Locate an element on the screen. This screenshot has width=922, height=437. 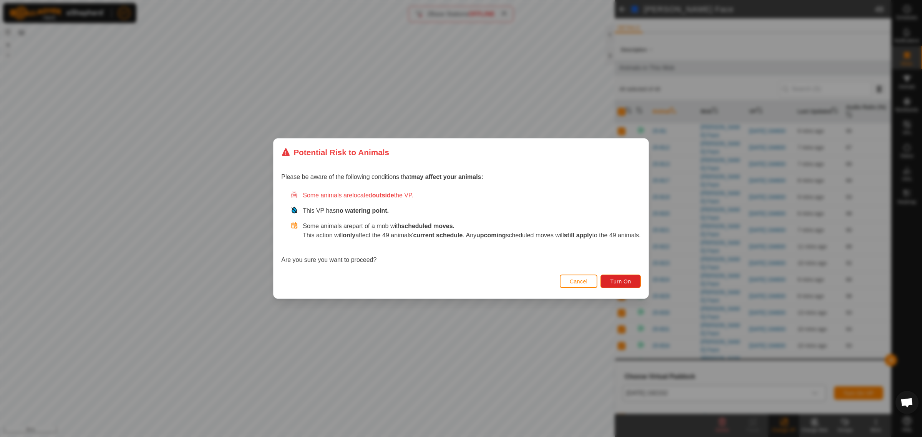
div: Open chat is located at coordinates (907, 403).